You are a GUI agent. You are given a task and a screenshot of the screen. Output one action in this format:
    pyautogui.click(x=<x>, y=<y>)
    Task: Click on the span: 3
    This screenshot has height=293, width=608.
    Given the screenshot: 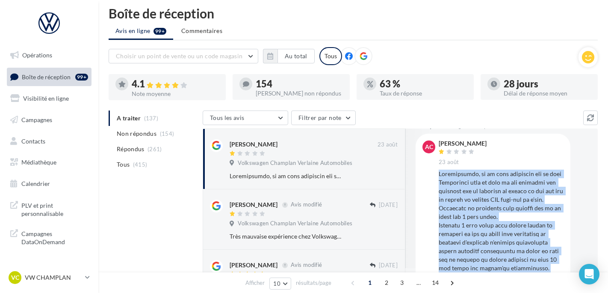 What is the action you would take?
    pyautogui.click(x=402, y=282)
    